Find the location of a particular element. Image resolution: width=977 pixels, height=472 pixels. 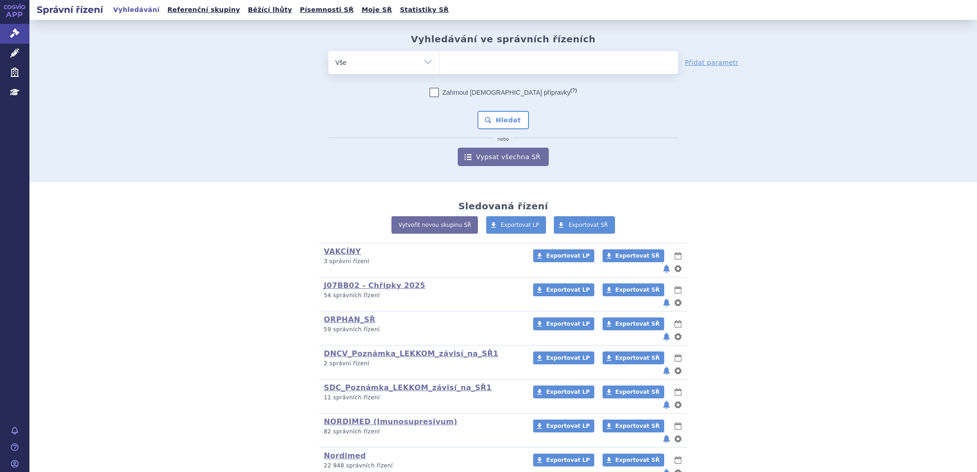

a: Vypsat všechna SŘ is located at coordinates (503, 157).